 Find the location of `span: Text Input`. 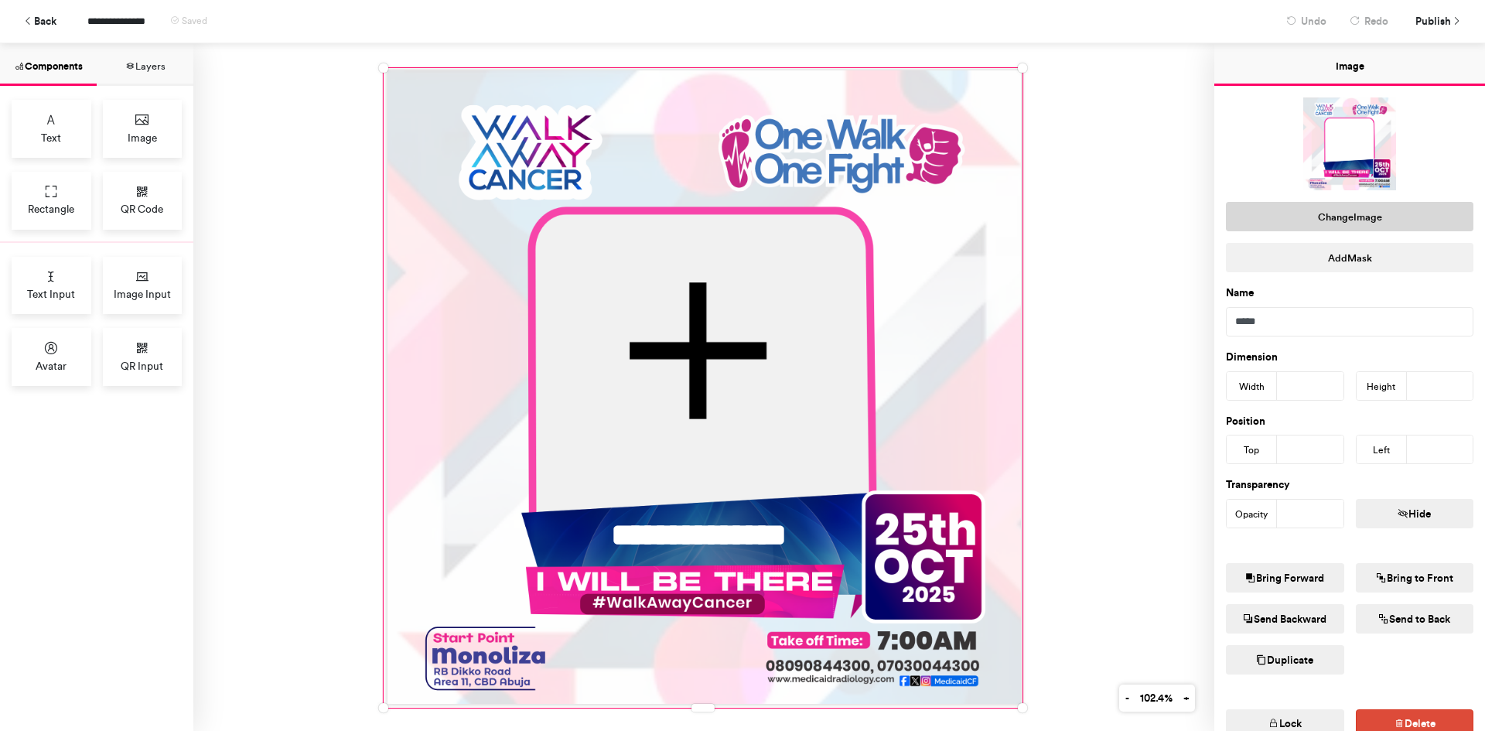

span: Text Input is located at coordinates (51, 294).